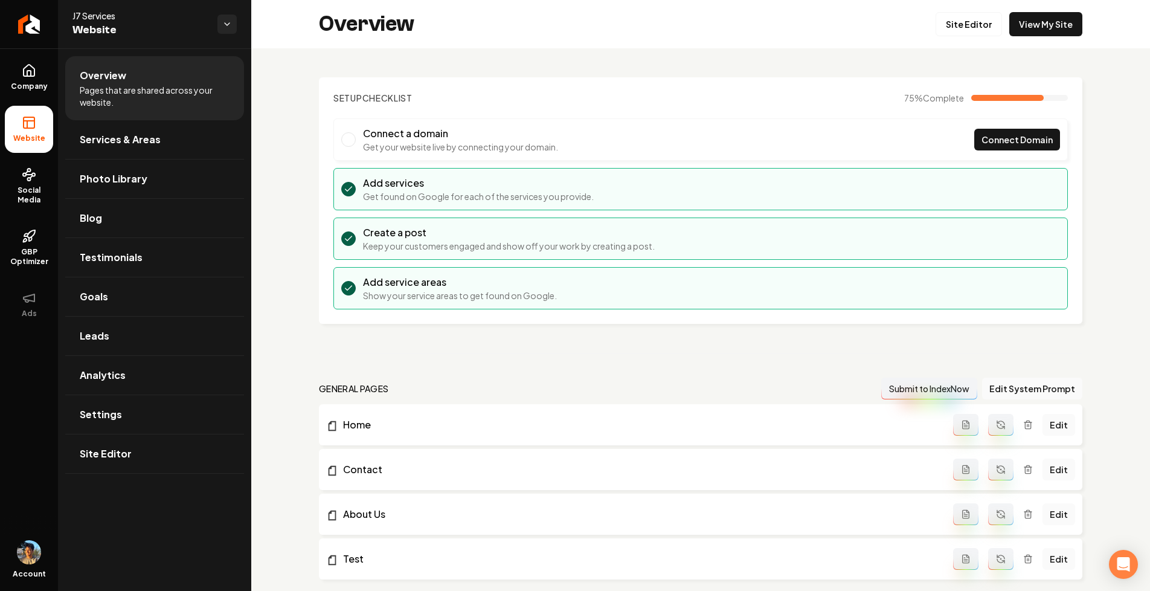 This screenshot has height=591, width=1150. I want to click on span: Complete, so click(944, 98).